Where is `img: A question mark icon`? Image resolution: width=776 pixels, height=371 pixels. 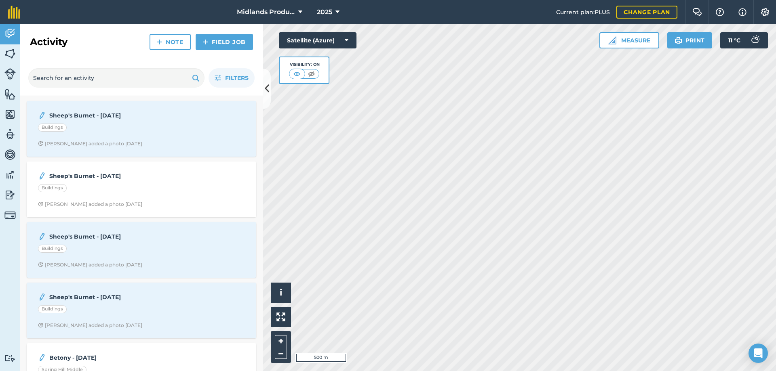
img: A question mark icon is located at coordinates (719, 12).